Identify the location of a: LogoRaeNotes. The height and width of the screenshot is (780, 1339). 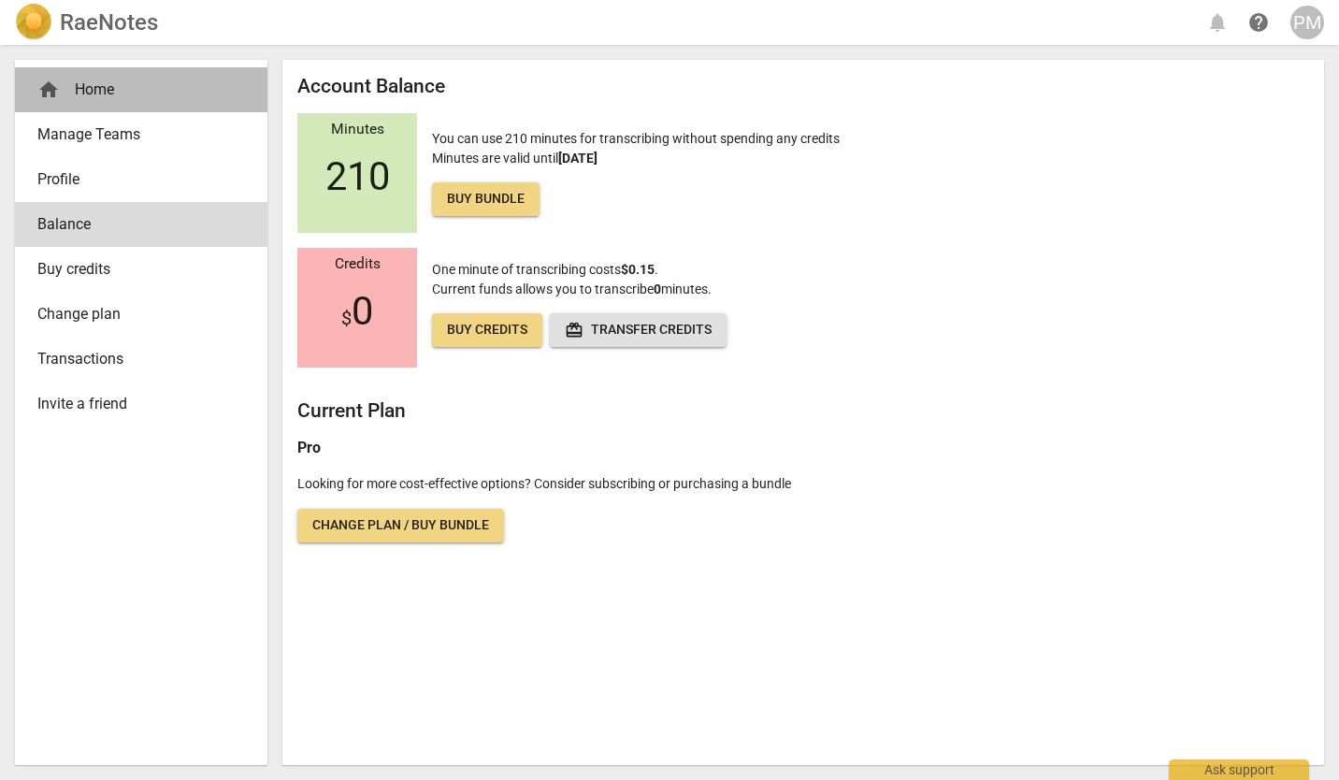
(86, 22).